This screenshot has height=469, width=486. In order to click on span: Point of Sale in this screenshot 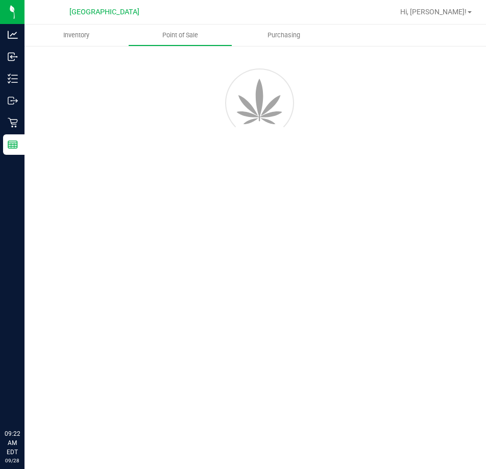, I will do `click(180, 35)`.